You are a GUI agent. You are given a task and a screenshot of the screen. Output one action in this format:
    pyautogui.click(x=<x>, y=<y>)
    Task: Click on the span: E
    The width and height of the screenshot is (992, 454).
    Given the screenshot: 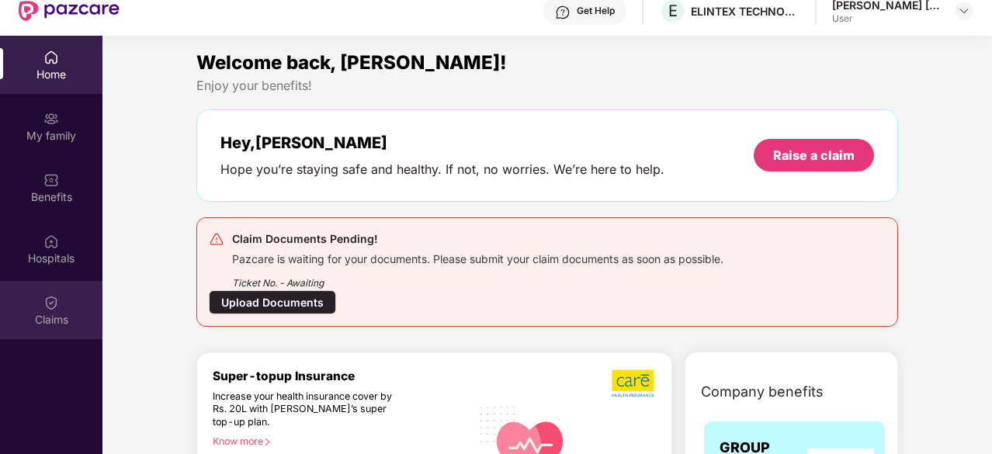 What is the action you would take?
    pyautogui.click(x=673, y=11)
    